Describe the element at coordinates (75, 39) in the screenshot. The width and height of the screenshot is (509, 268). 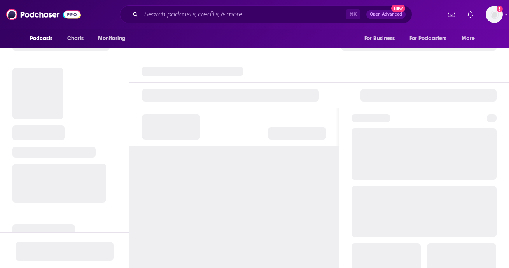
I see `span: Charts` at that location.